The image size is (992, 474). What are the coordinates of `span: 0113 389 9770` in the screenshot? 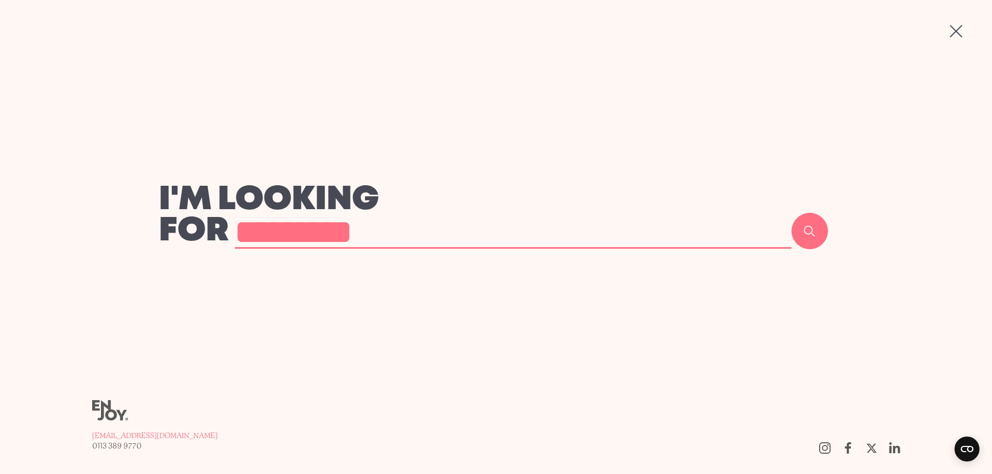 It's located at (117, 446).